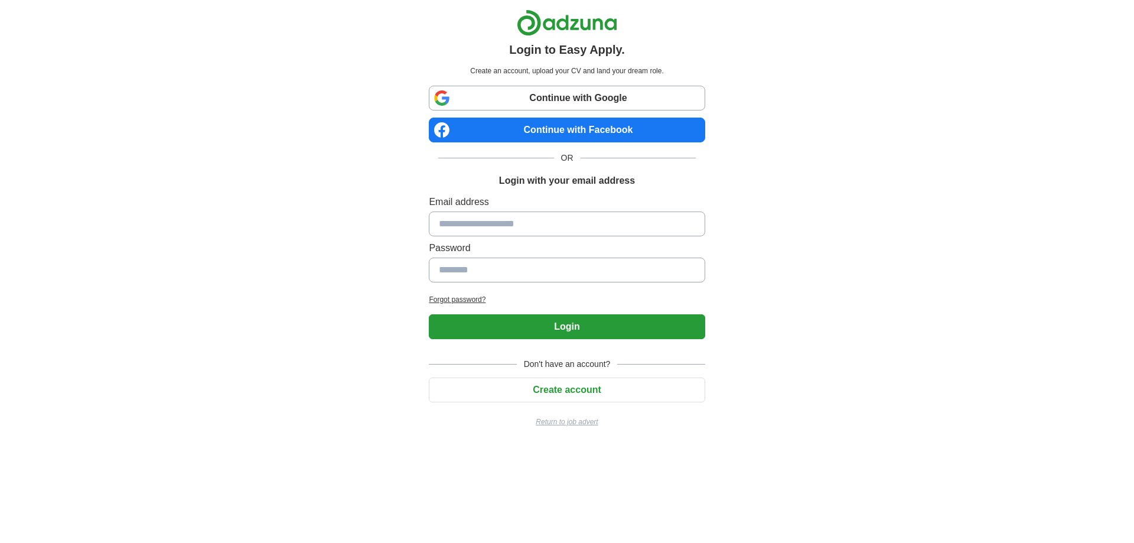 This screenshot has height=543, width=1134. I want to click on span: OR, so click(567, 158).